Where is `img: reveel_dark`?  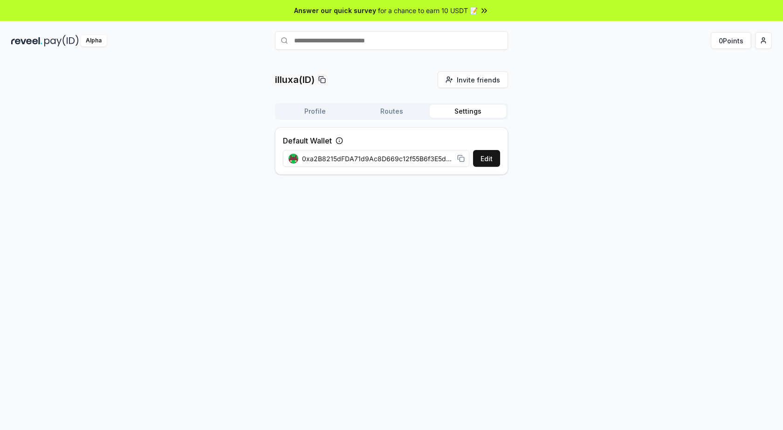 img: reveel_dark is located at coordinates (27, 41).